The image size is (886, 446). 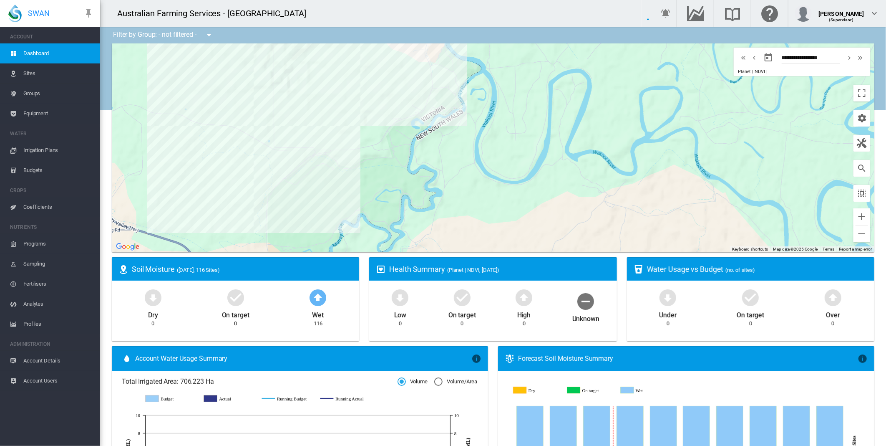 I want to click on button: Zoom out, so click(x=862, y=234).